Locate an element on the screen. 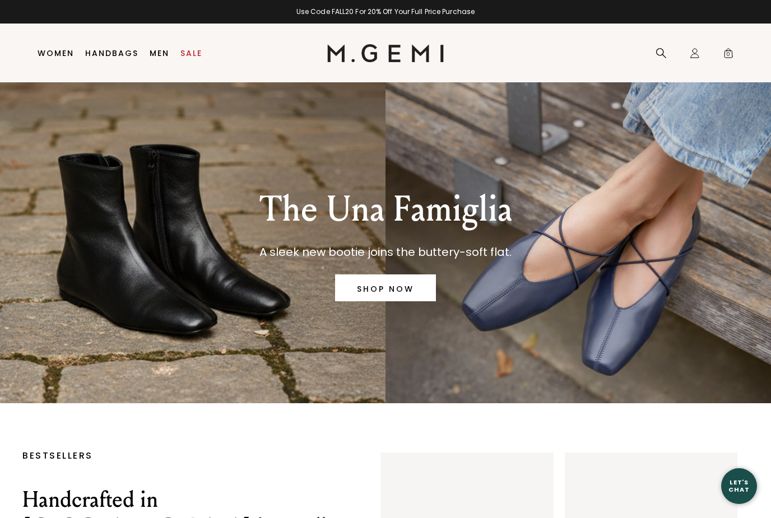 This screenshot has width=771, height=518. a: Women is located at coordinates (55, 53).